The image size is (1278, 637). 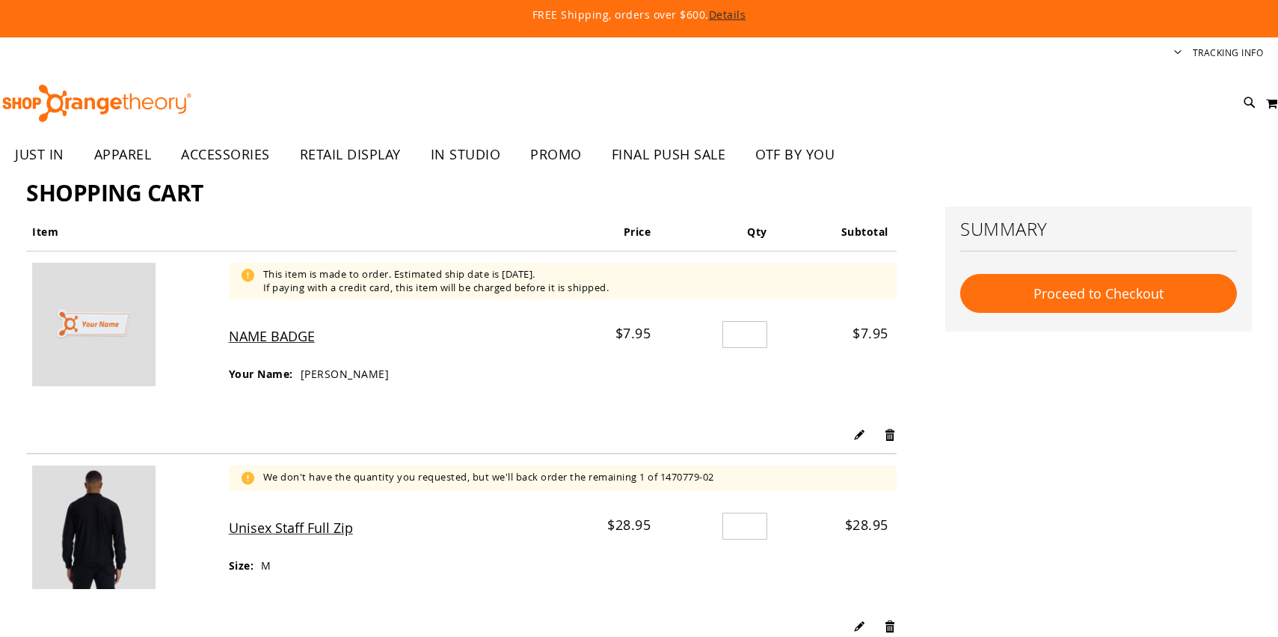 What do you see at coordinates (40, 154) in the screenshot?
I see `span: JUST IN` at bounding box center [40, 154].